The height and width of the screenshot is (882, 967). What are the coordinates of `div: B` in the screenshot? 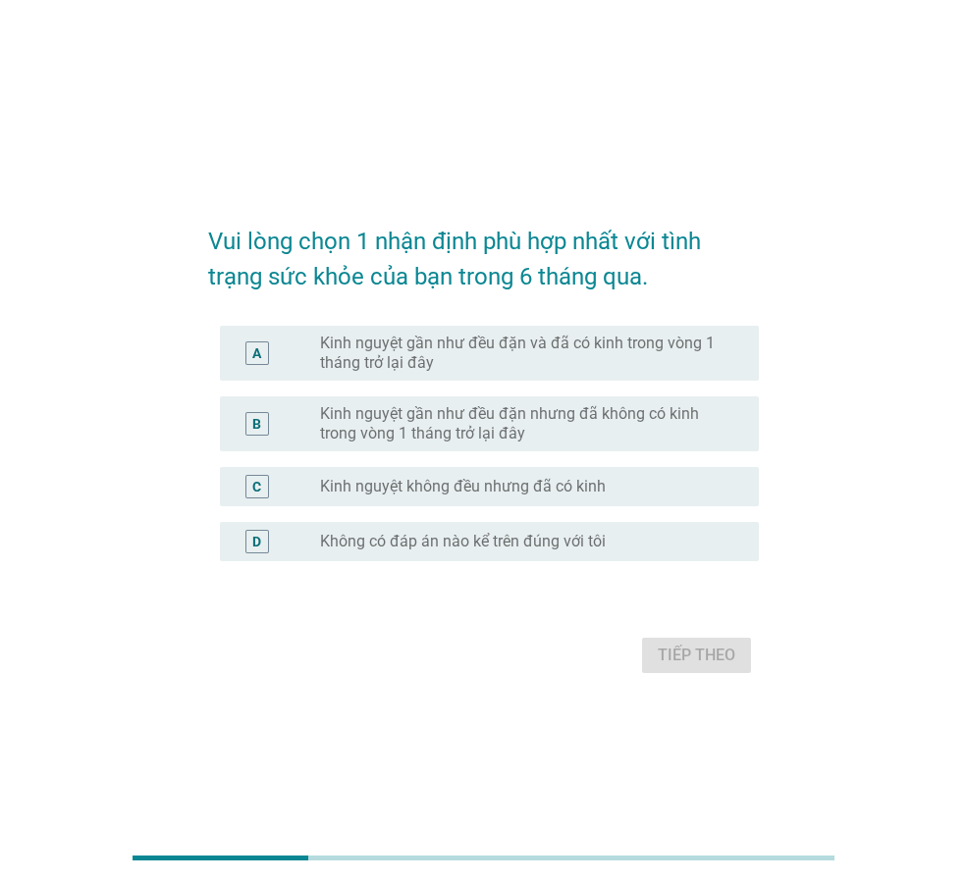 It's located at (256, 423).